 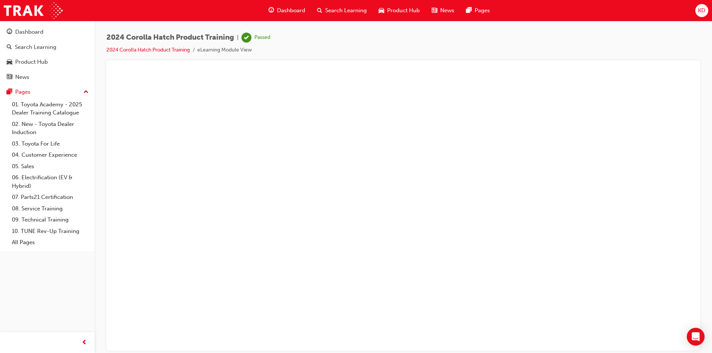 I want to click on a: 07. Parts21 Certification, so click(x=50, y=197).